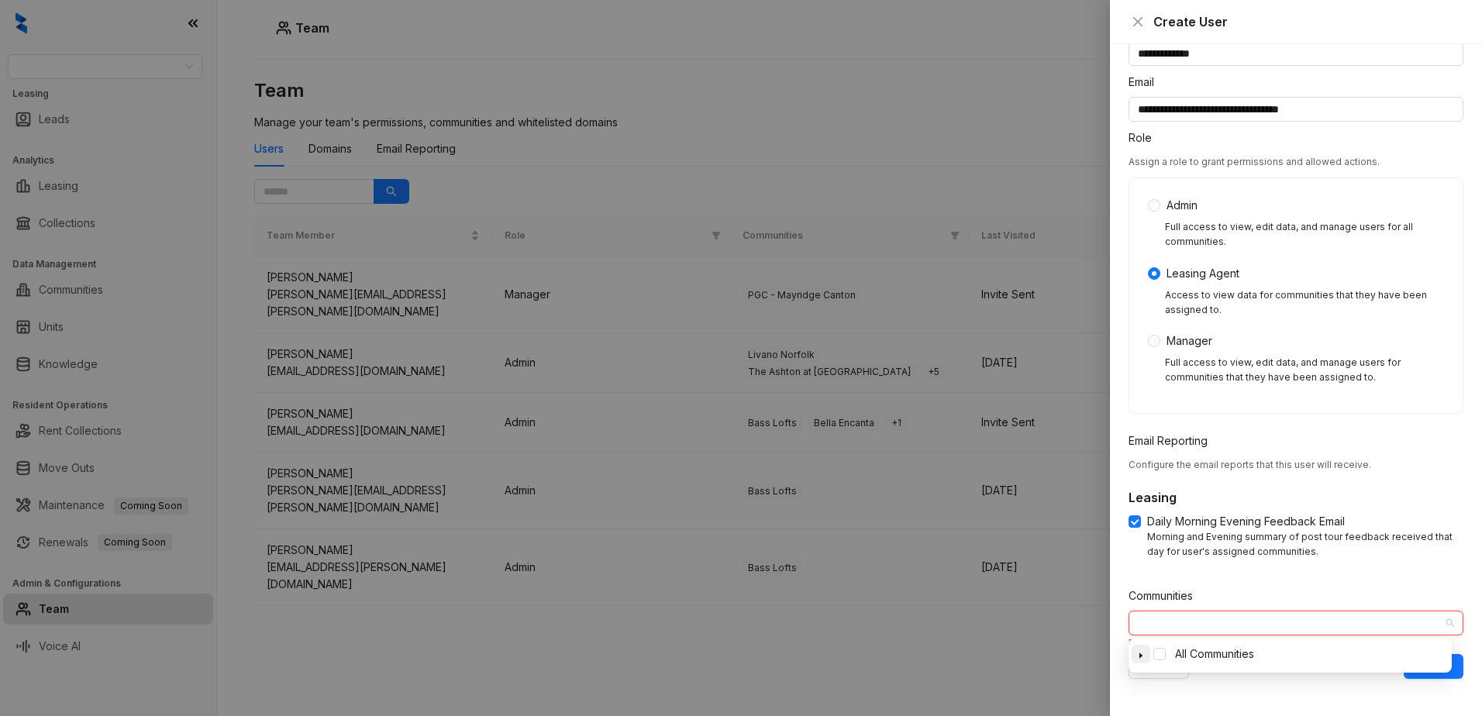 Image resolution: width=1482 pixels, height=716 pixels. What do you see at coordinates (1138, 22) in the screenshot?
I see `button: Close` at bounding box center [1138, 22].